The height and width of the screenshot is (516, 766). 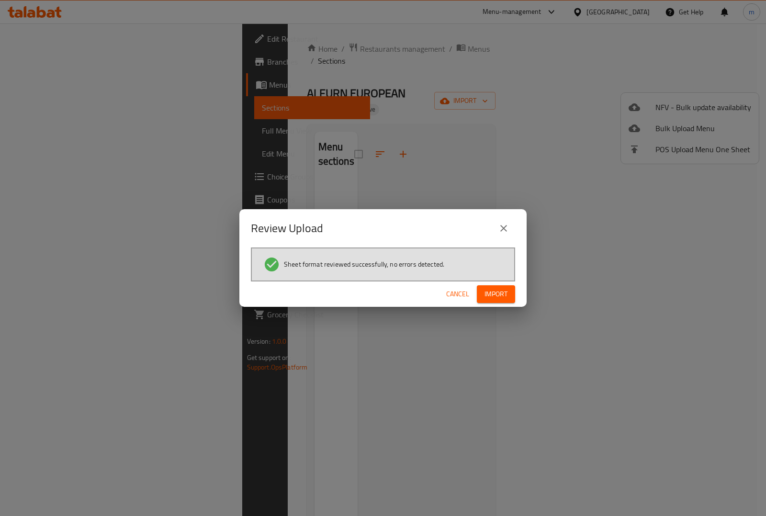 What do you see at coordinates (458, 294) in the screenshot?
I see `button: Cancel` at bounding box center [458, 294].